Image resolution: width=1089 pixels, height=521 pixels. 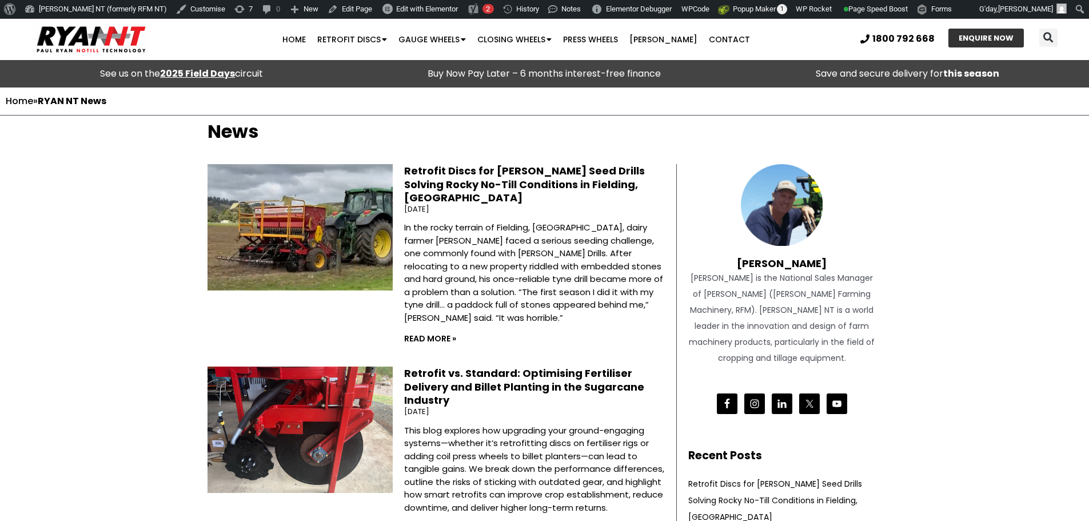 What do you see at coordinates (524, 387) in the screenshot?
I see `a: Retrofit vs. Standard: Optimising Fertiliser Delivery and Billet Planting in the Sugarcane Industry` at bounding box center [524, 387].